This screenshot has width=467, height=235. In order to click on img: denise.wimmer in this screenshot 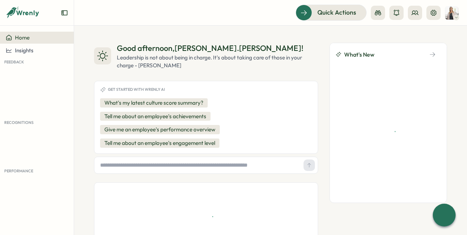, I will do `click(451, 13)`.